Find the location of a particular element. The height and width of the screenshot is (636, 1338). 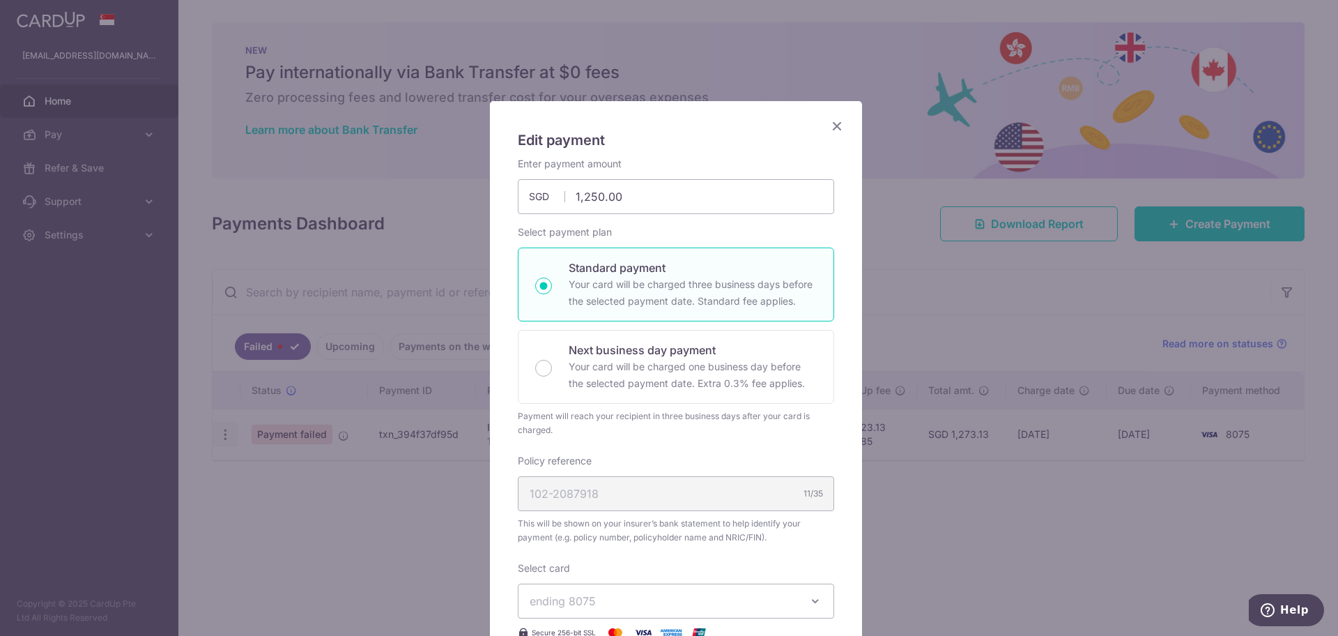

label: Policy reference is located at coordinates (555, 461).